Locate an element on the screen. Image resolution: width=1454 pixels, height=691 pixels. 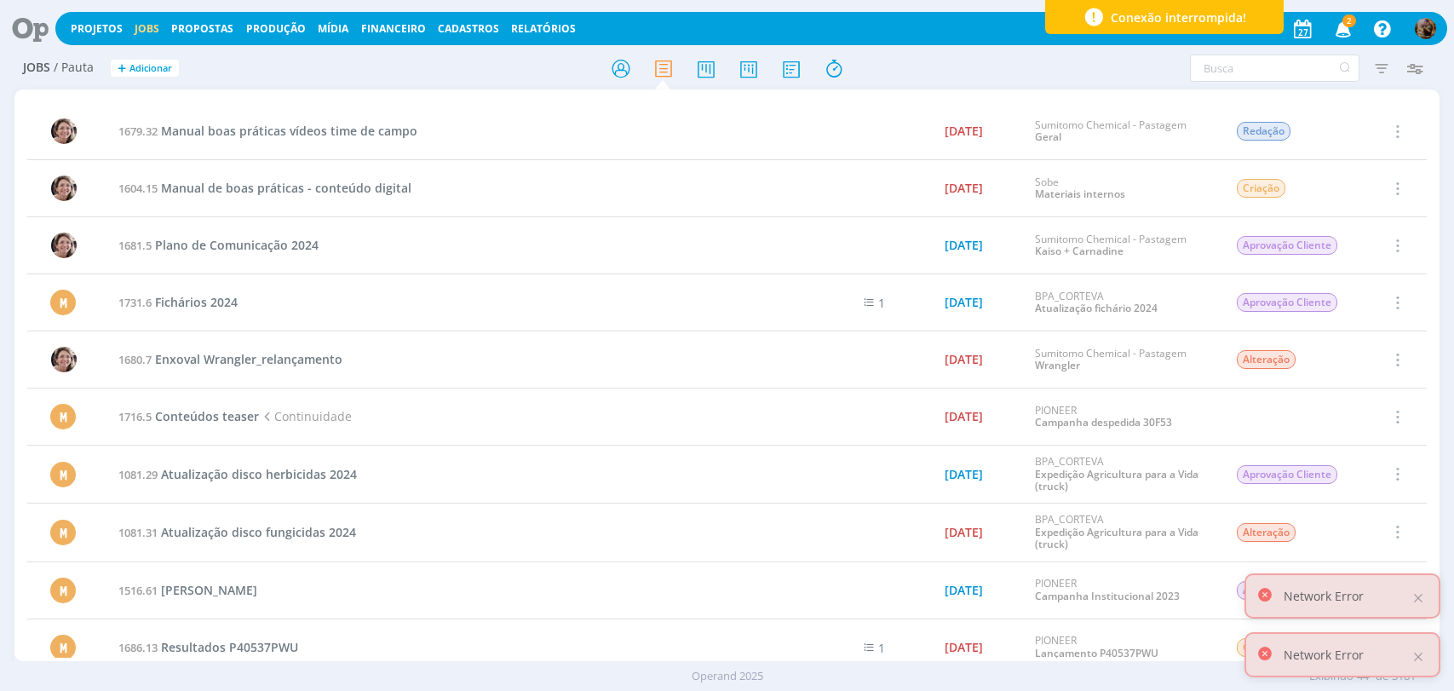
a: 1679.32Manual boas práticas vídeos time de campo is located at coordinates (268, 130).